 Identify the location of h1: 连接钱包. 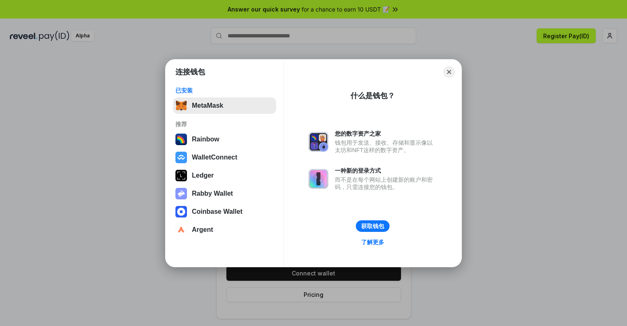
(190, 72).